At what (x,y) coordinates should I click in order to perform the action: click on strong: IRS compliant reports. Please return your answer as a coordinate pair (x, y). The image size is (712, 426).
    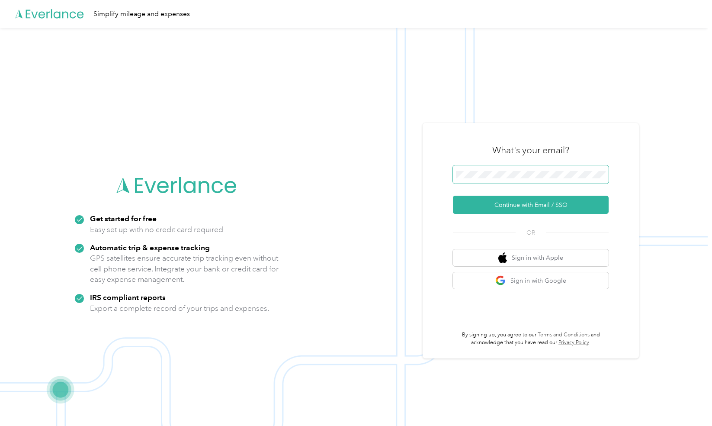
    Looking at the image, I should click on (128, 297).